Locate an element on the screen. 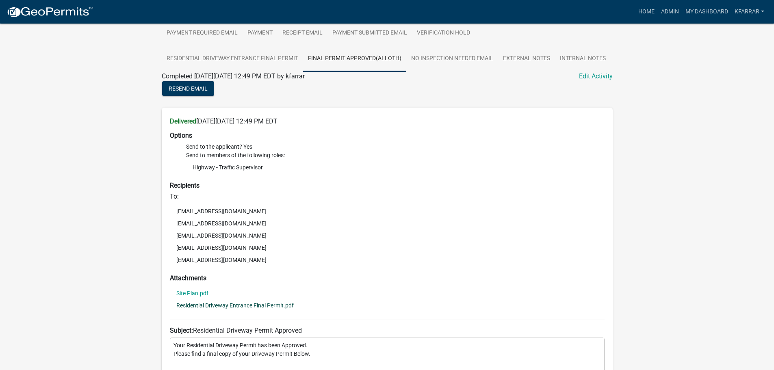 This screenshot has width=774, height=370. li: Send to members of the following roles: is located at coordinates (395, 163).